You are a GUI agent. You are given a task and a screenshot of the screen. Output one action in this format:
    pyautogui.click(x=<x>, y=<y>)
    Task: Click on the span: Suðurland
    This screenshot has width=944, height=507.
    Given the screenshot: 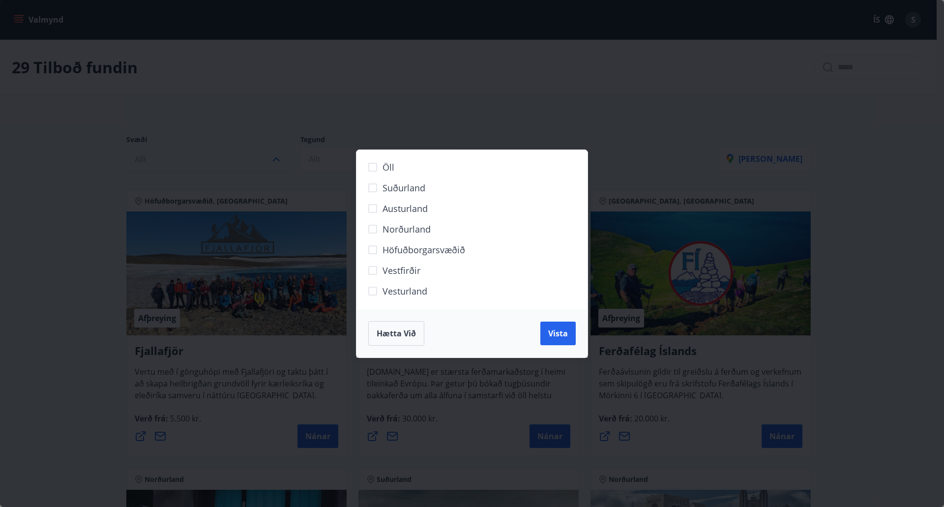 What is the action you would take?
    pyautogui.click(x=404, y=188)
    